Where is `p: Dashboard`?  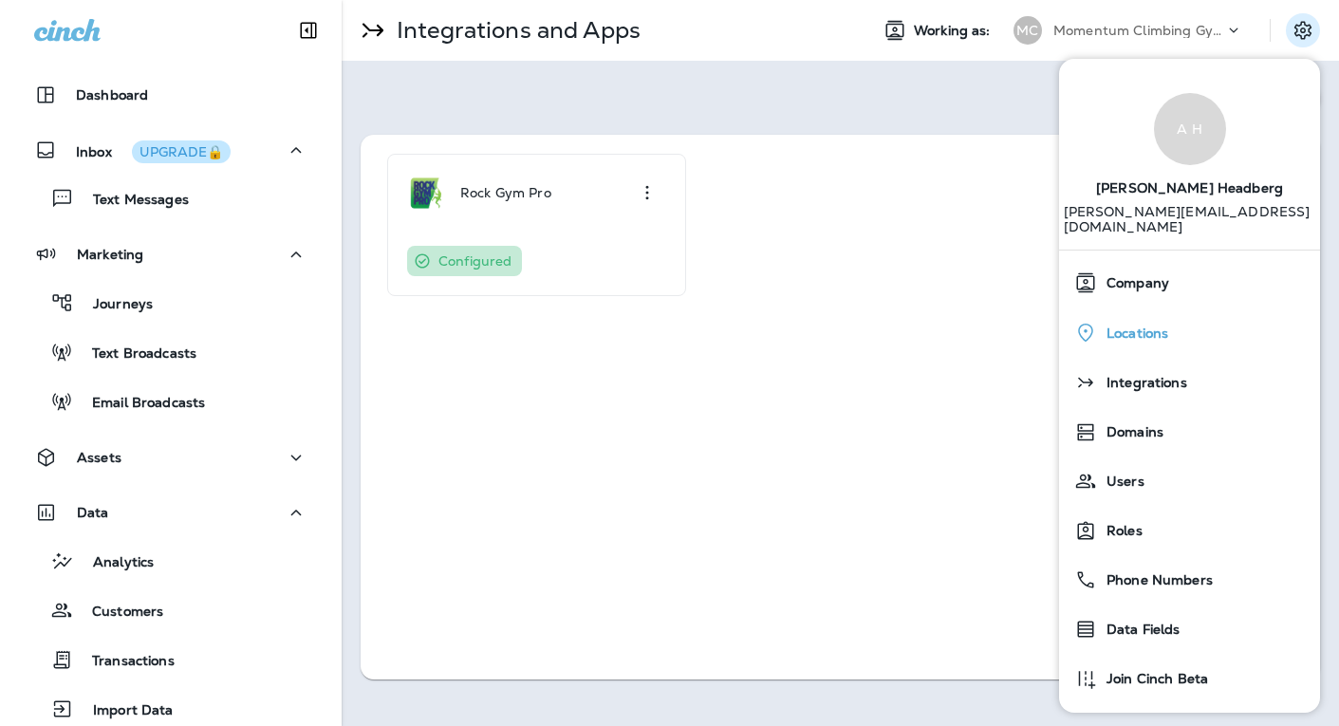
p: Dashboard is located at coordinates (112, 95).